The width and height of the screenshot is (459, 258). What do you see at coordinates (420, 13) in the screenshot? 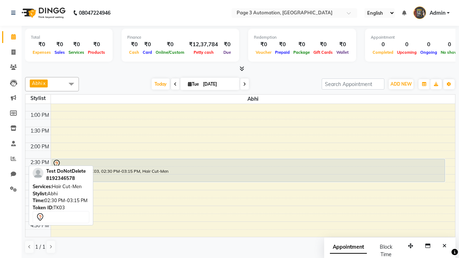
I see `img: Admin` at bounding box center [420, 13].